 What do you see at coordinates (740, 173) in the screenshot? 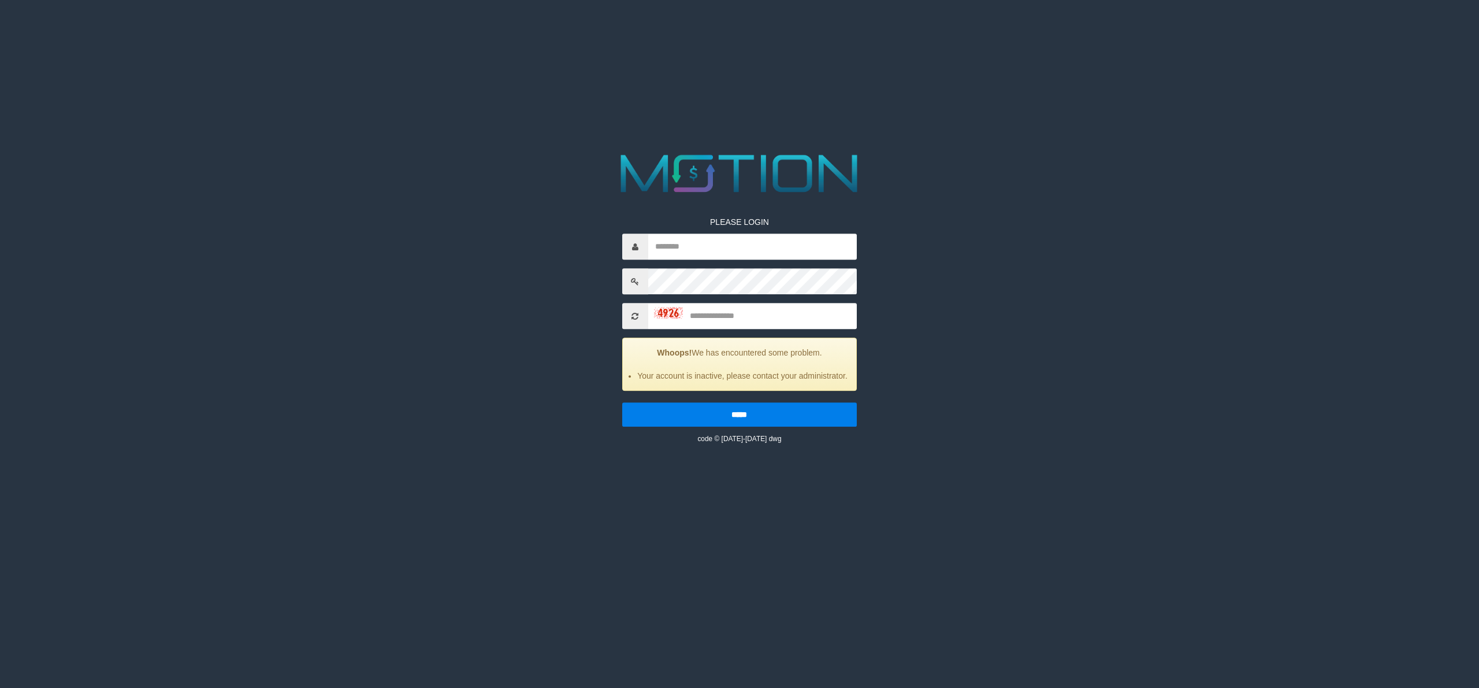
I see `img: MOTION_logo.png` at bounding box center [740, 173].